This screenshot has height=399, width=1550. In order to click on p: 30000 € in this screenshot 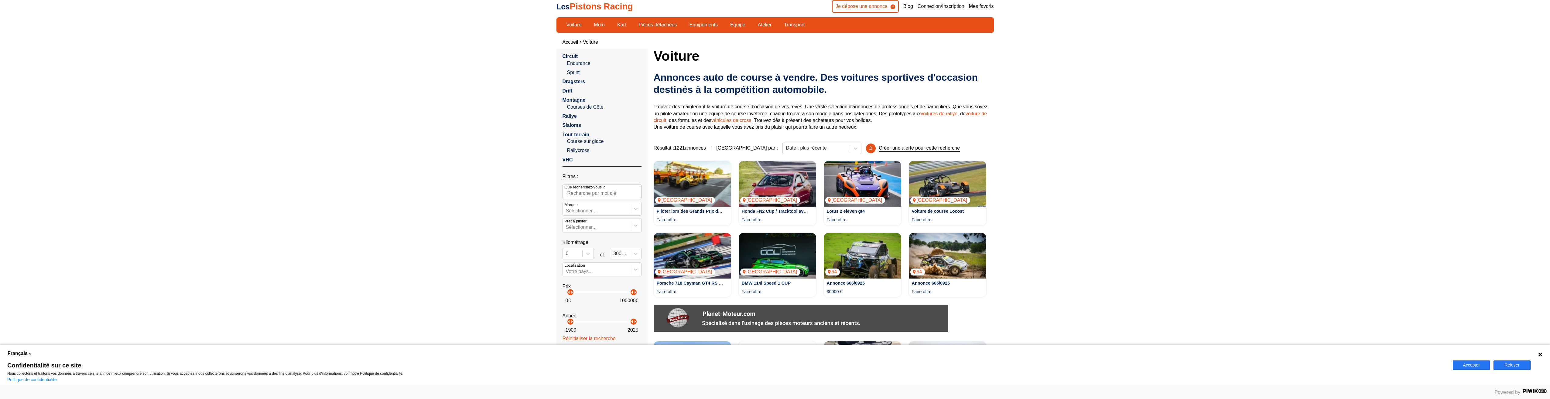, I will do `click(835, 292)`.